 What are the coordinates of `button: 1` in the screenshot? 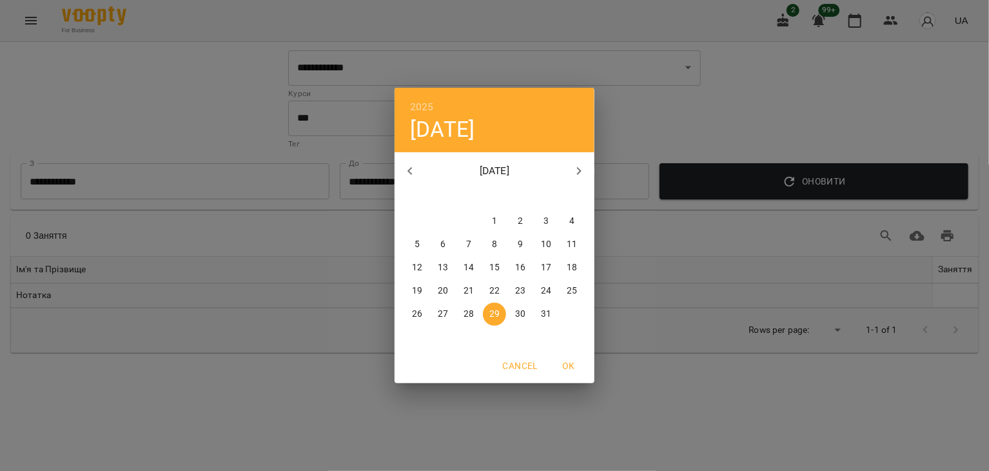 It's located at (494, 221).